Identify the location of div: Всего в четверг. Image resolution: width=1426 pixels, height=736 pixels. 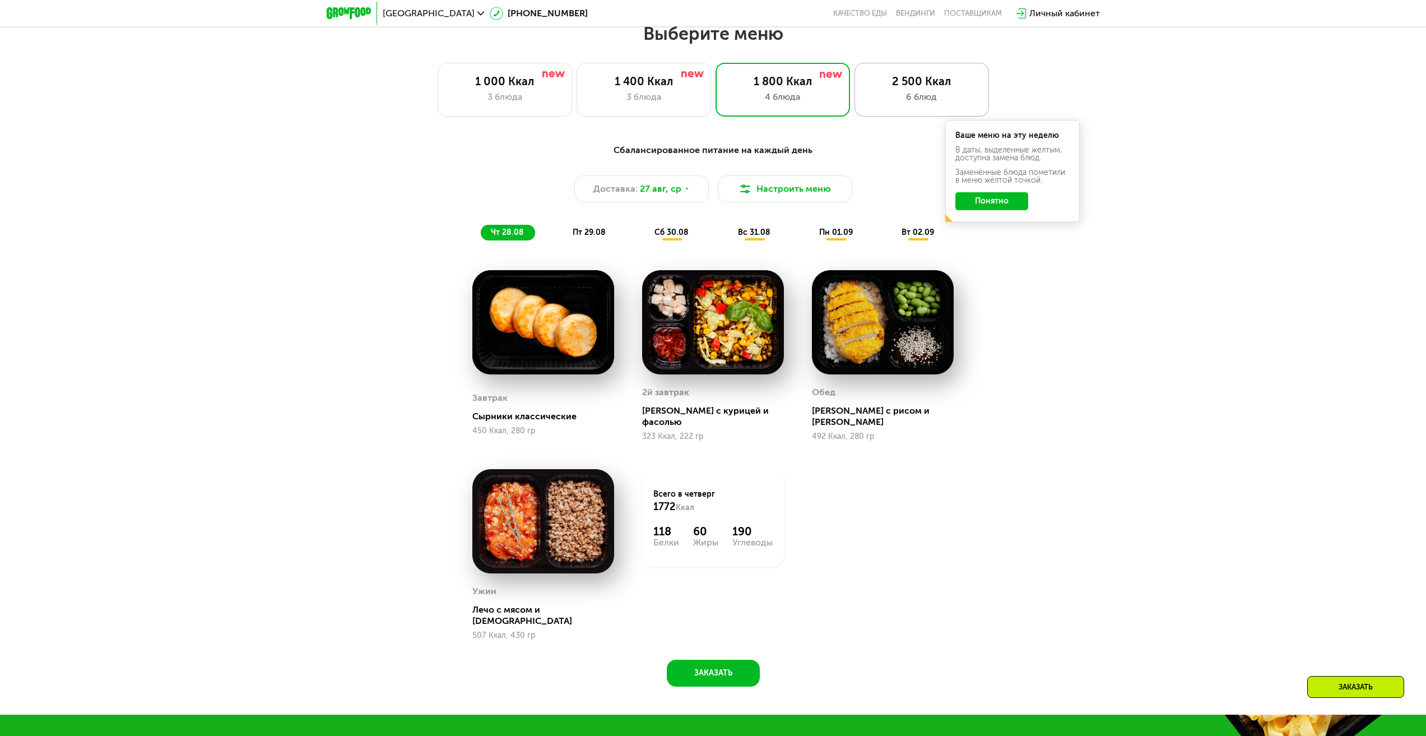
(713, 501).